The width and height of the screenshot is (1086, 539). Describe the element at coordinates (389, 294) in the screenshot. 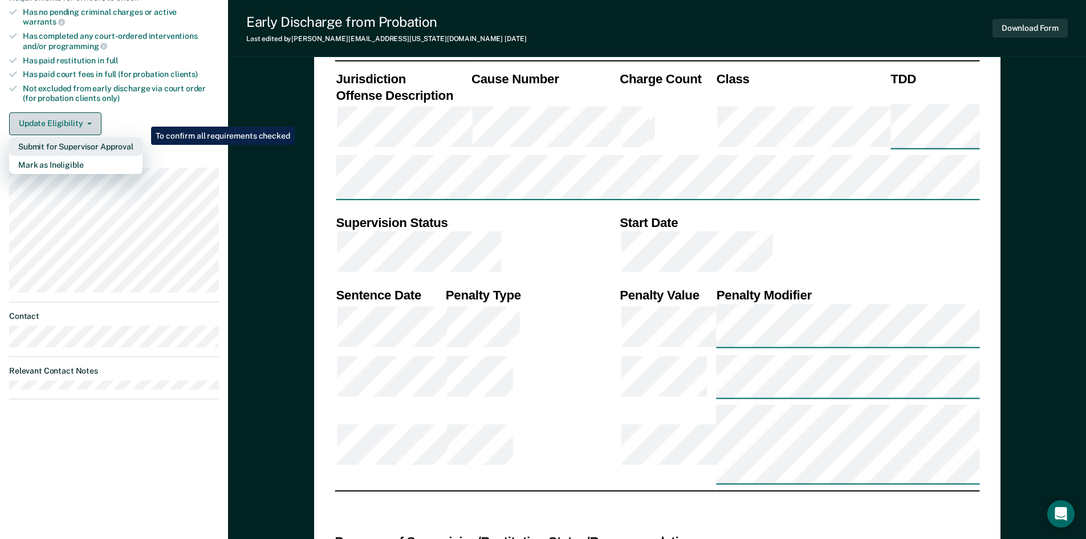

I see `th: Sentence Date` at that location.